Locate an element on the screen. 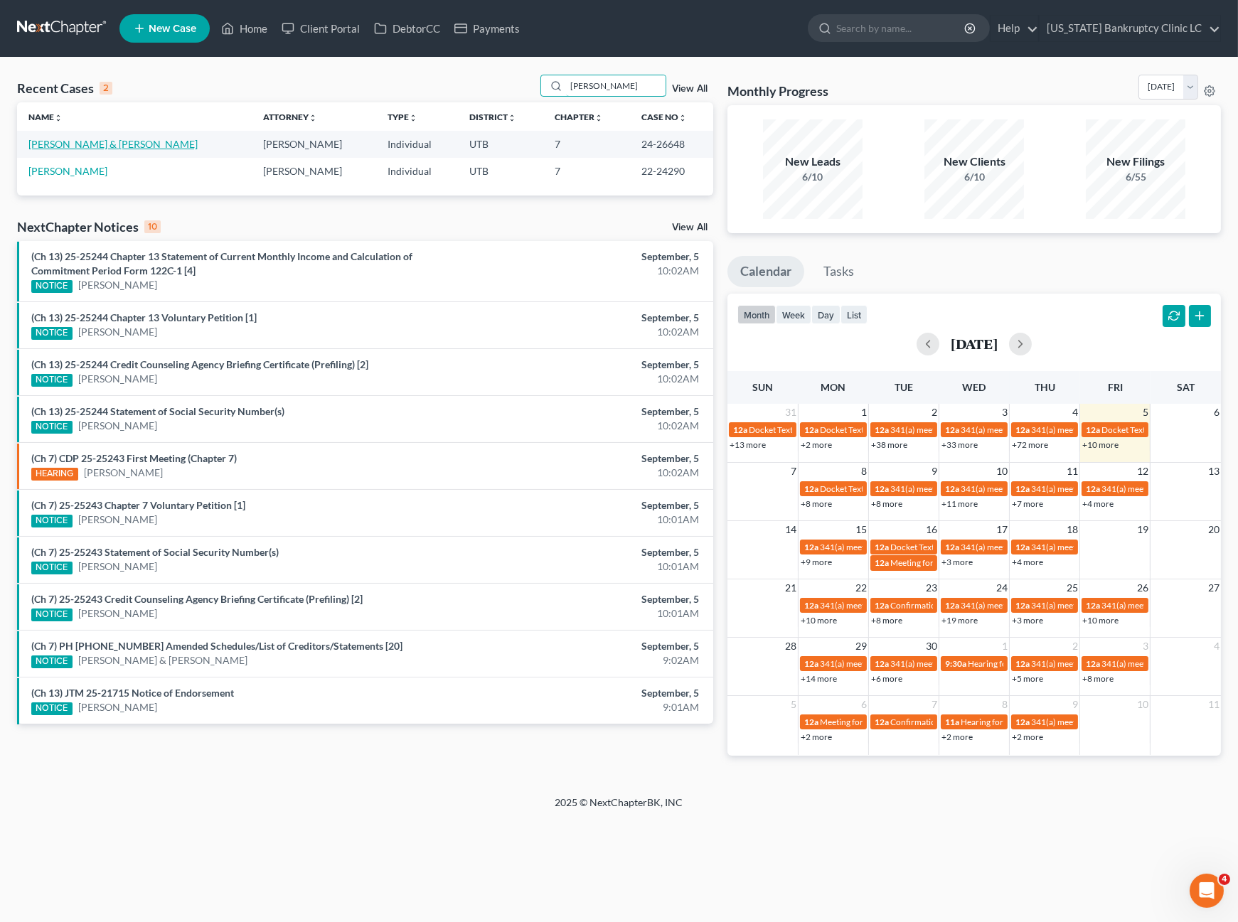 Image resolution: width=1238 pixels, height=922 pixels. a: +33 more is located at coordinates (959, 444).